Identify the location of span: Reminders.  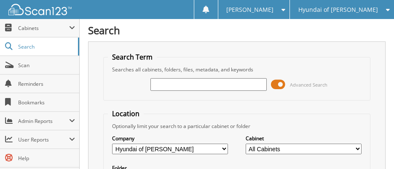
(46, 83).